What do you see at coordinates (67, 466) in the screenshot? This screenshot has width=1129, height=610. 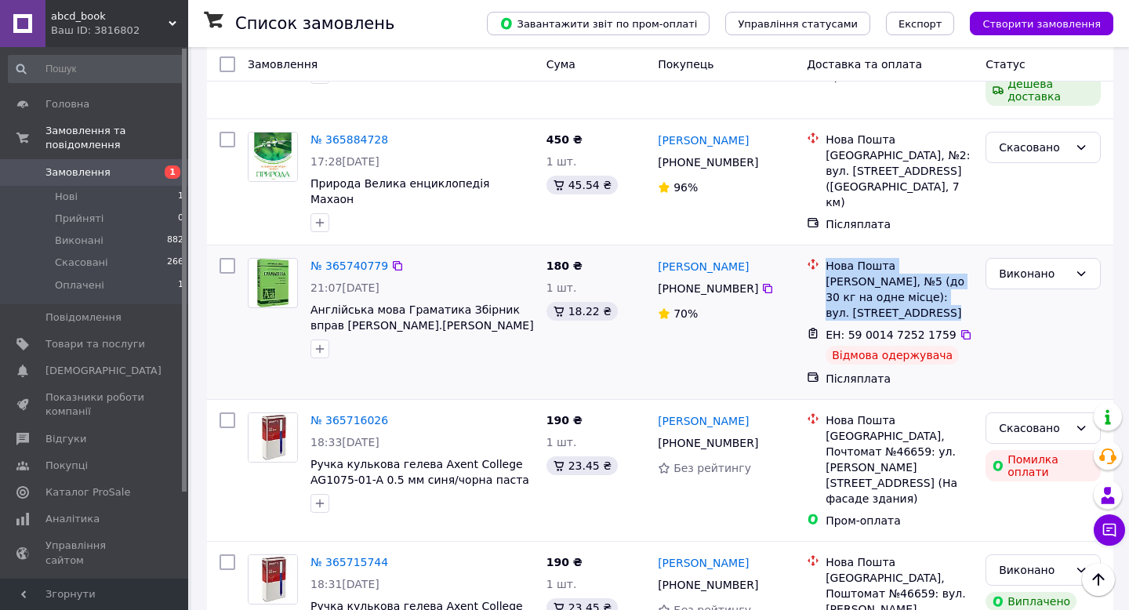 I see `span: Покупці` at bounding box center [67, 466].